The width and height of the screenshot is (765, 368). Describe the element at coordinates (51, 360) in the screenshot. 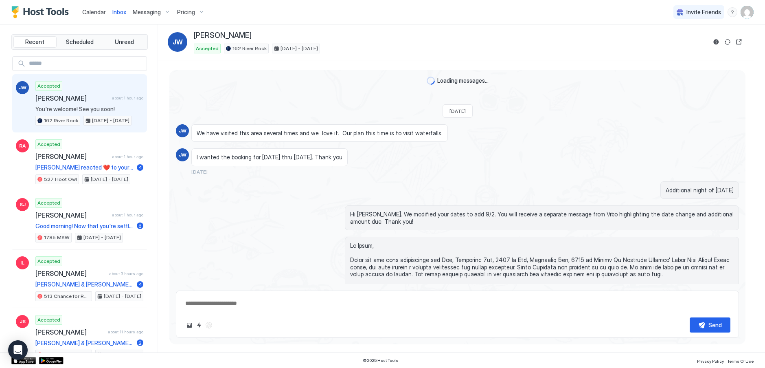

I see `div: Google Play Store` at that location.